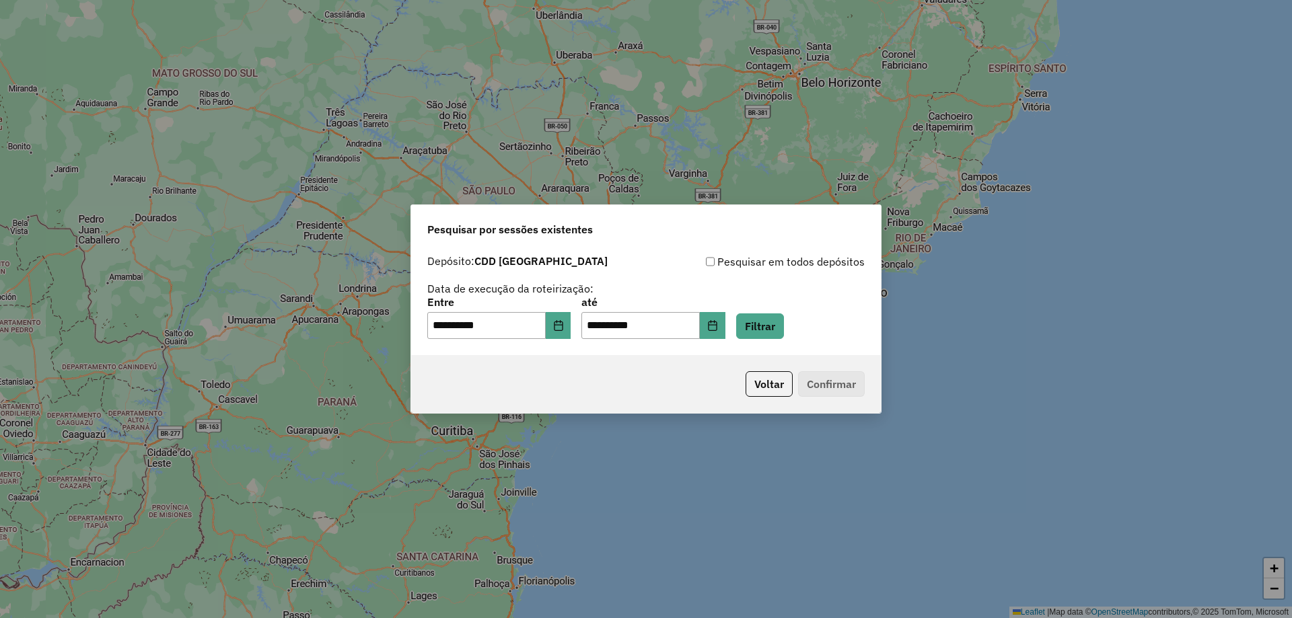 This screenshot has width=1292, height=618. I want to click on label: Data de execução da roteirização:, so click(510, 289).